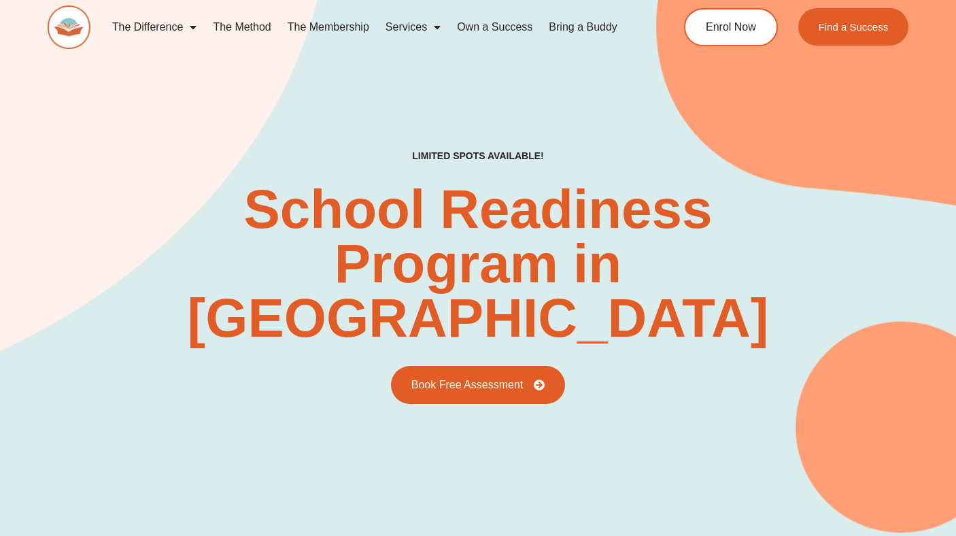  What do you see at coordinates (731, 27) in the screenshot?
I see `span: Enrol Now` at bounding box center [731, 27].